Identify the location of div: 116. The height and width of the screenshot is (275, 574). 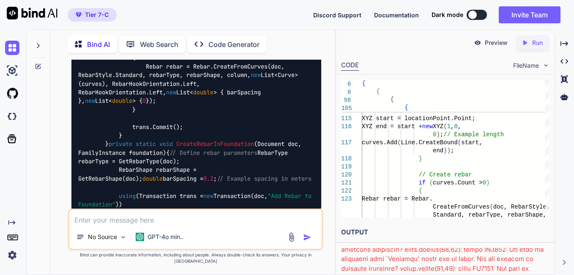
(346, 126).